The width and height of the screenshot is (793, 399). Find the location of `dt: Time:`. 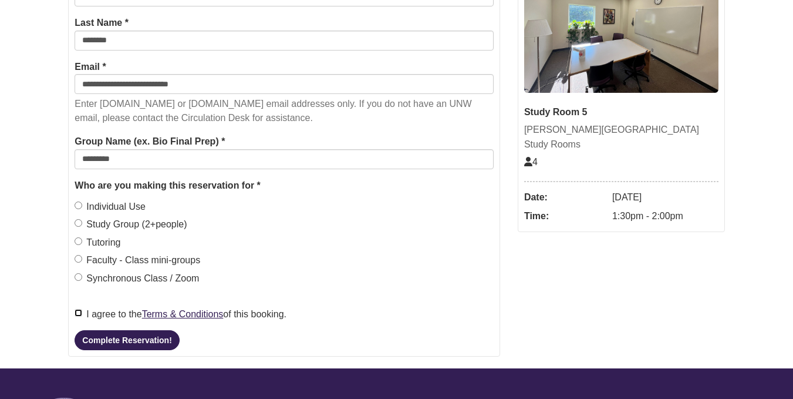

dt: Time: is located at coordinates (565, 216).